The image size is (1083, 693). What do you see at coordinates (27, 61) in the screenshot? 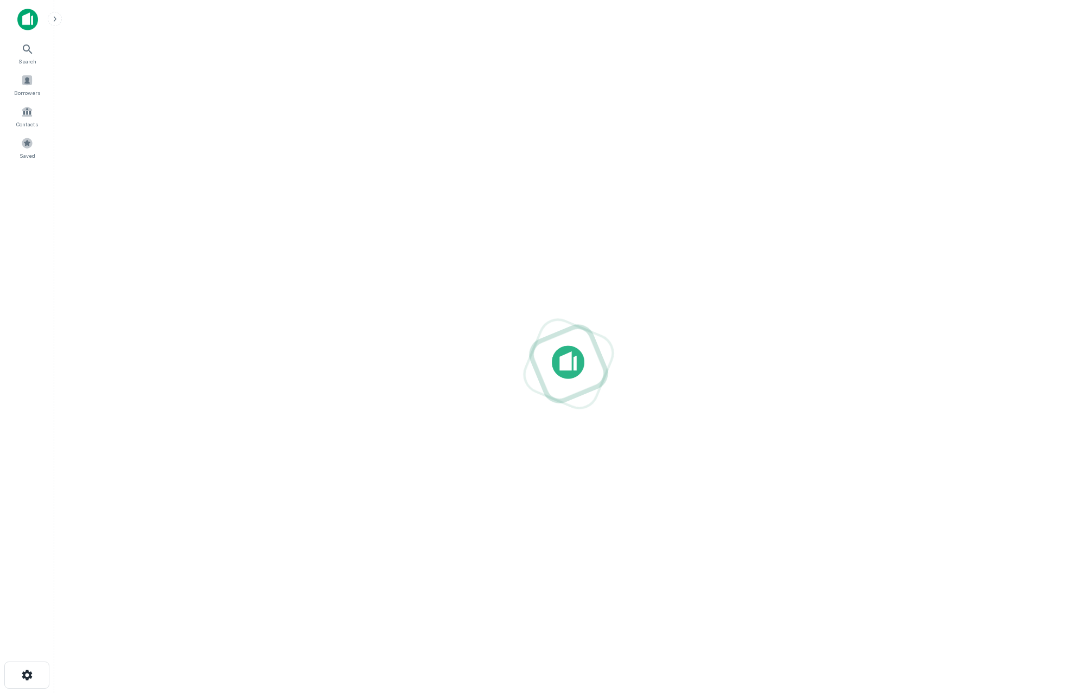
I see `span: Search` at bounding box center [27, 61].